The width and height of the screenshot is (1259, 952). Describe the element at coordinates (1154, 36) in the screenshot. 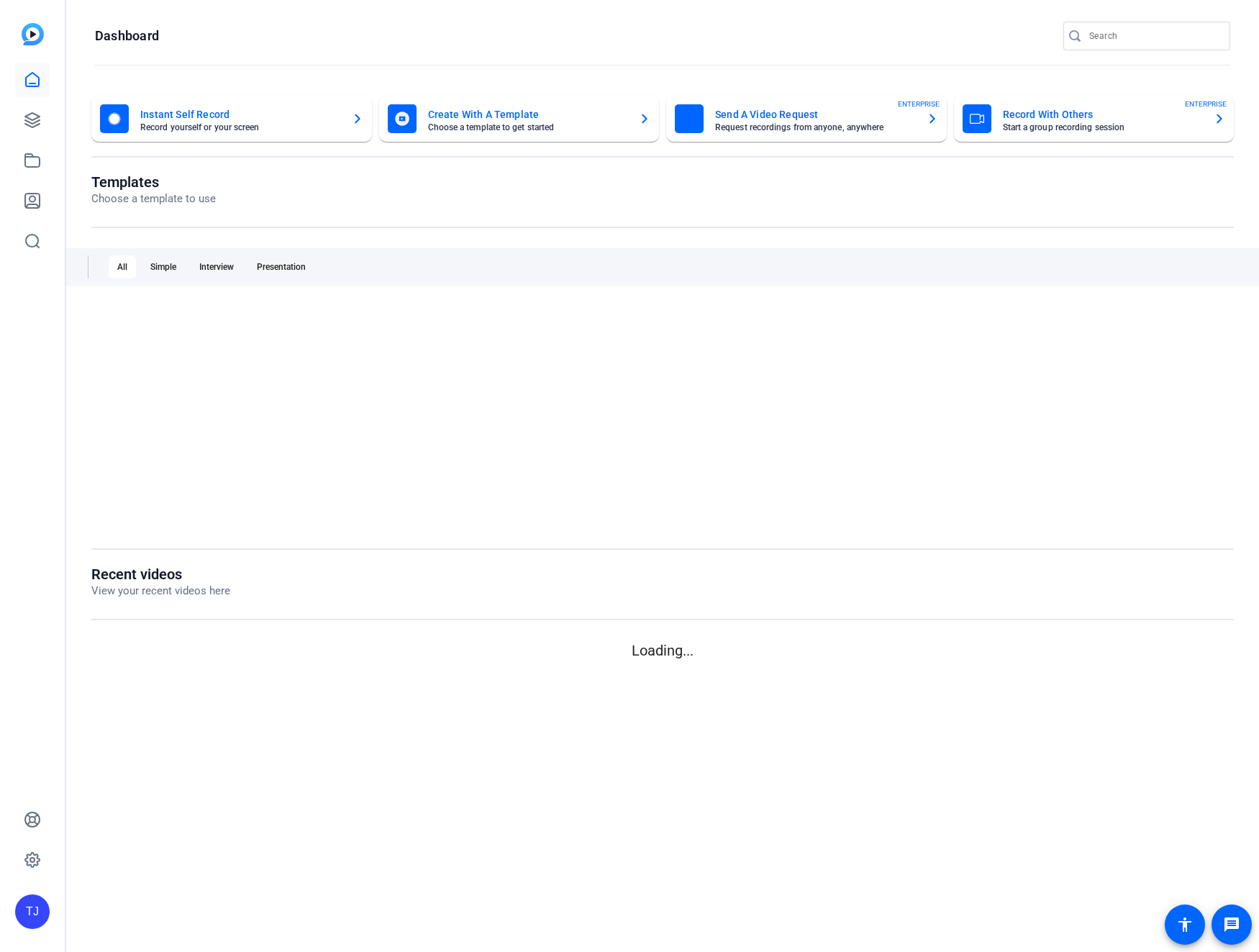

I see `input: Search` at that location.